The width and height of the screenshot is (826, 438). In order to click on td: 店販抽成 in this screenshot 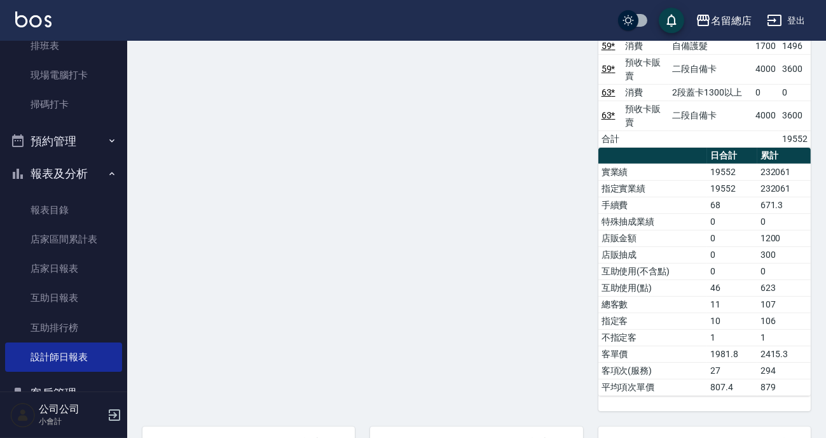, I will do `click(653, 254)`.